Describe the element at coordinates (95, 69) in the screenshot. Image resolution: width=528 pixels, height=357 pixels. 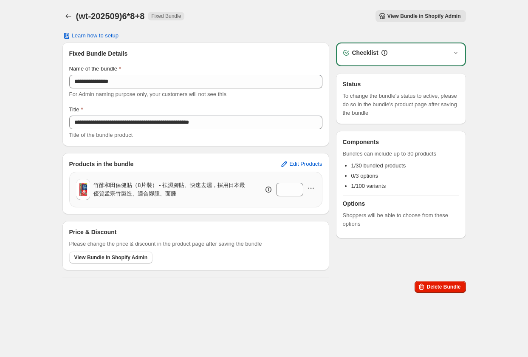
I see `label: Name of the bundle` at that location.